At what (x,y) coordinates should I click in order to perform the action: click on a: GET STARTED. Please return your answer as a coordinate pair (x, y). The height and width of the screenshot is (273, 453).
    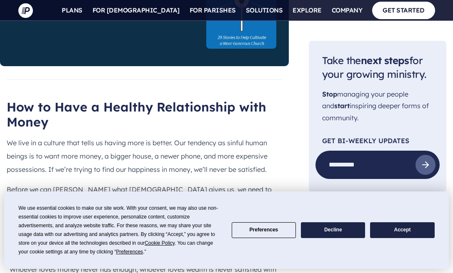
    Looking at the image, I should click on (403, 10).